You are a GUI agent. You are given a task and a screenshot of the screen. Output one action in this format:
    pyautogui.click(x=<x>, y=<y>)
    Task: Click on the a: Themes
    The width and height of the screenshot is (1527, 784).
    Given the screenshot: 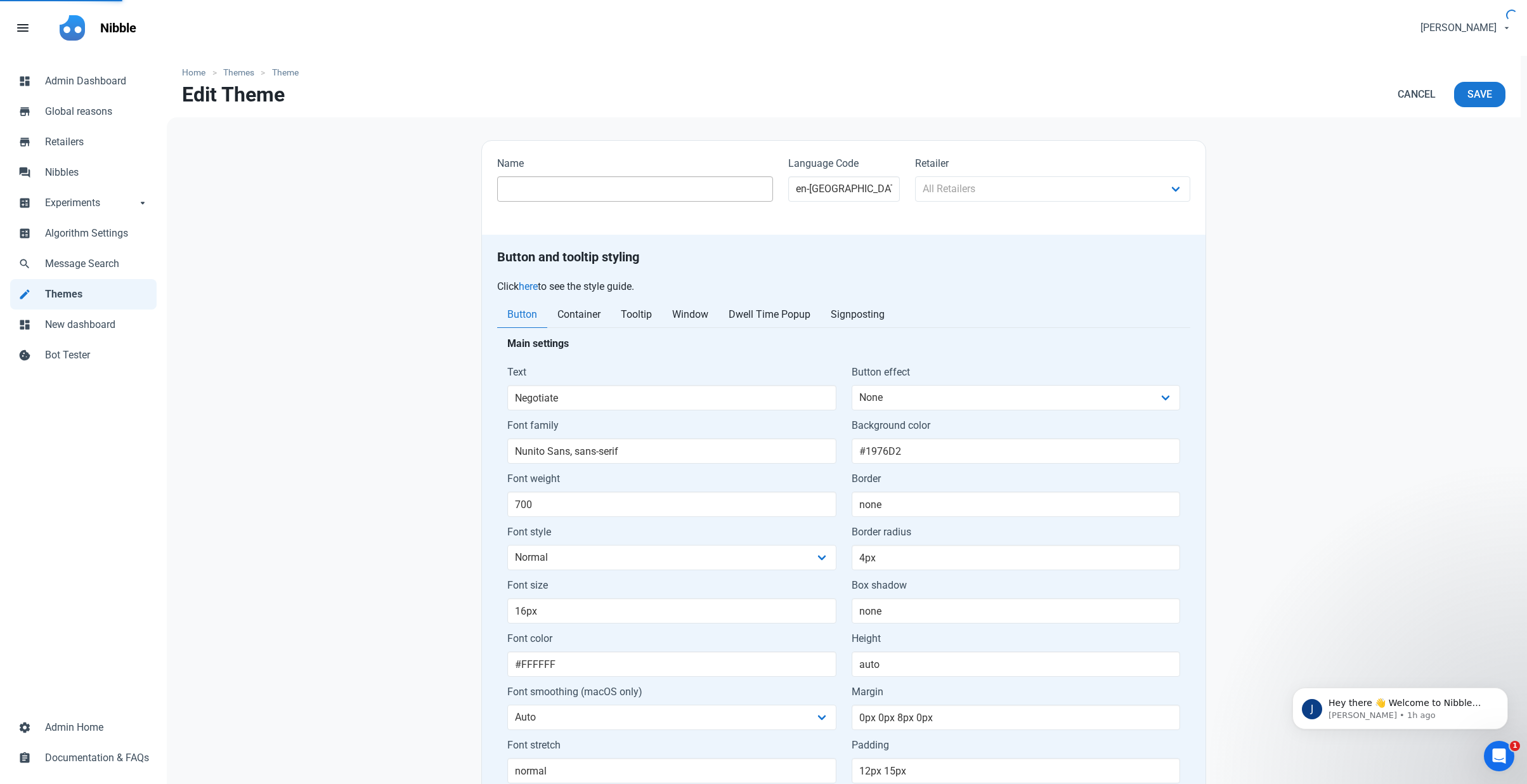 What is the action you would take?
    pyautogui.click(x=239, y=72)
    